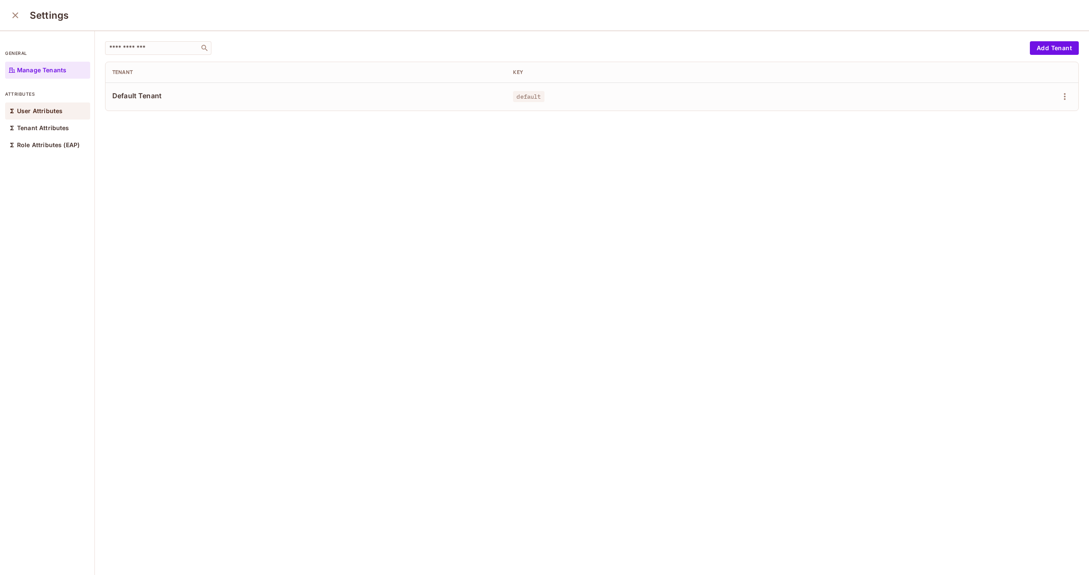 The image size is (1089, 575). What do you see at coordinates (707, 72) in the screenshot?
I see `div: Key` at bounding box center [707, 72].